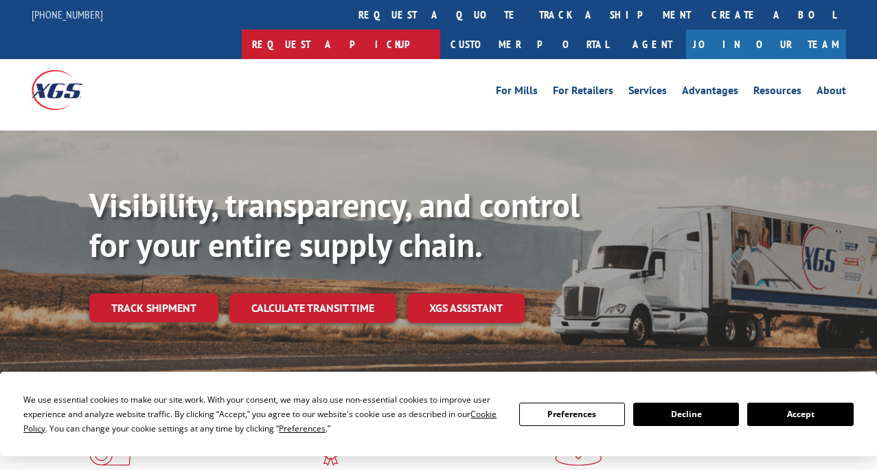 The width and height of the screenshot is (877, 470). What do you see at coordinates (686, 414) in the screenshot?
I see `button: Decline` at bounding box center [686, 414].